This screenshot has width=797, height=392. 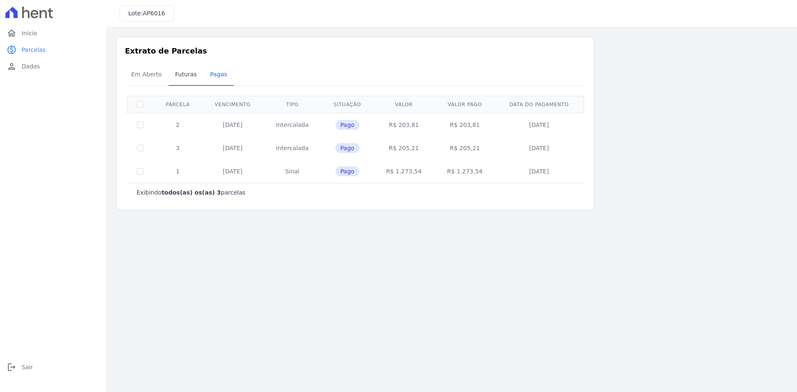 I want to click on i: person, so click(x=12, y=66).